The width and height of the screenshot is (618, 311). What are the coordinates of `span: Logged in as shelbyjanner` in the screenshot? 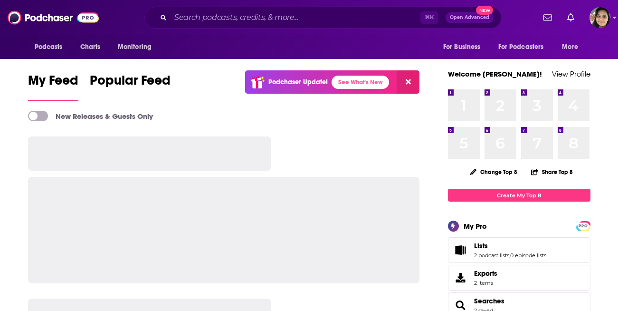 It's located at (600, 18).